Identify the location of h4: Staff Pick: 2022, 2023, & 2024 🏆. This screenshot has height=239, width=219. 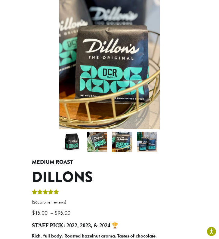
(109, 225).